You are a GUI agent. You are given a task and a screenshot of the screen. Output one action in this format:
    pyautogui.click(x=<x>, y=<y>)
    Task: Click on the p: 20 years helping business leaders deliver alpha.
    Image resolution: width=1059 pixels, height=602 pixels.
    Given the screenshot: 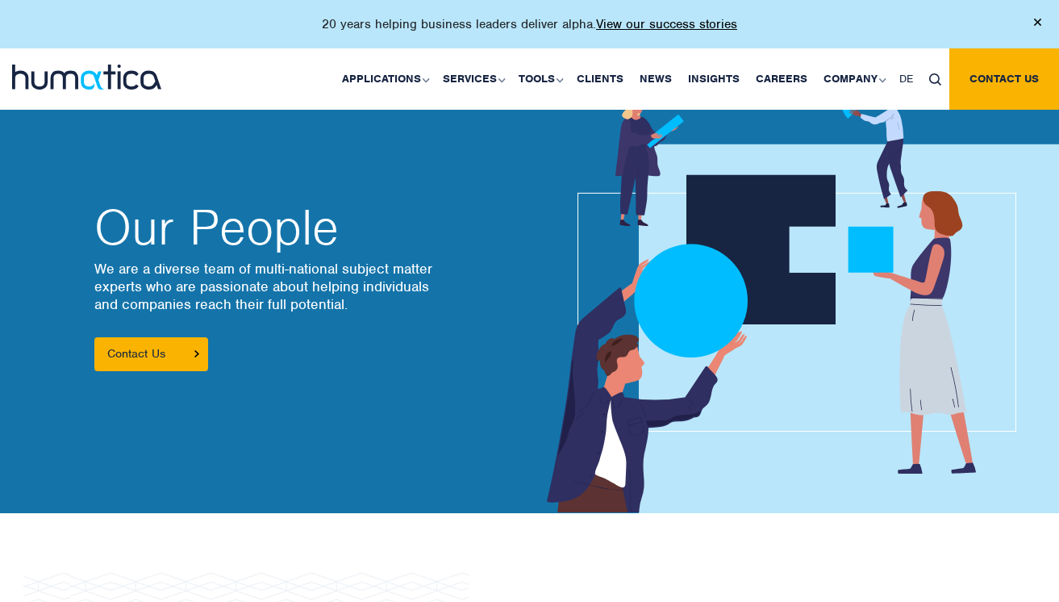 What is the action you would take?
    pyautogui.click(x=529, y=24)
    